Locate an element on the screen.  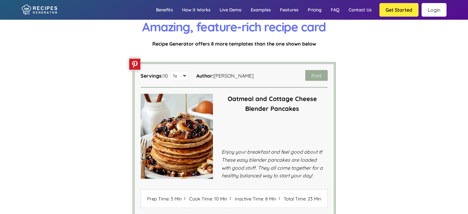
span: 10 is located at coordinates (166, 76).